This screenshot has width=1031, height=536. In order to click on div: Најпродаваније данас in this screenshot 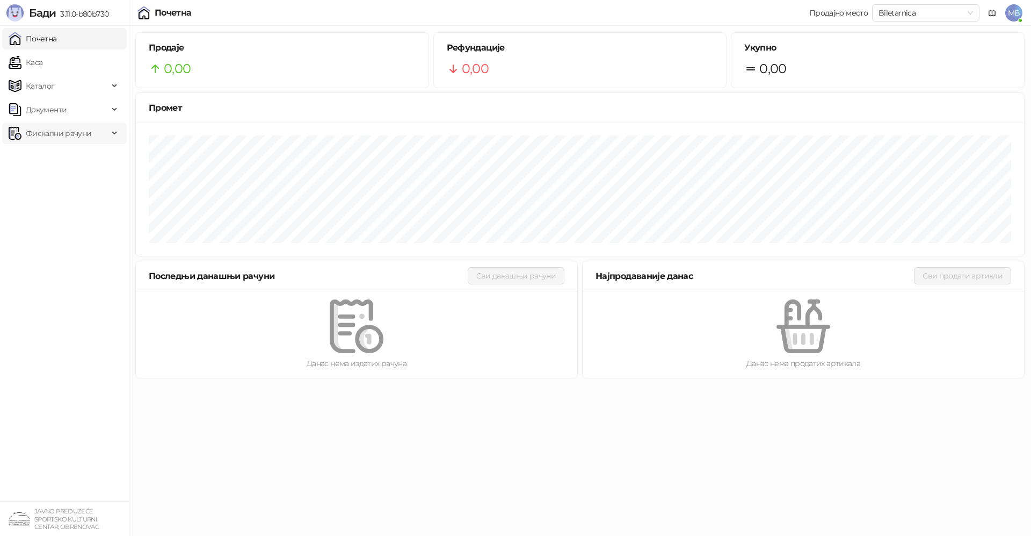, I will do `click(755, 276)`.